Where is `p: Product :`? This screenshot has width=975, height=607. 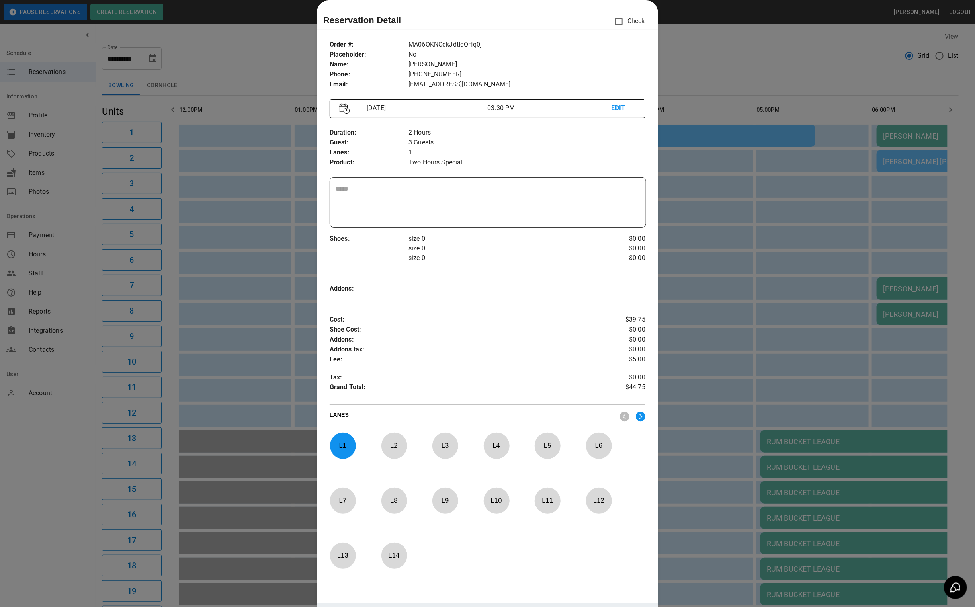 p: Product : is located at coordinates (369, 162).